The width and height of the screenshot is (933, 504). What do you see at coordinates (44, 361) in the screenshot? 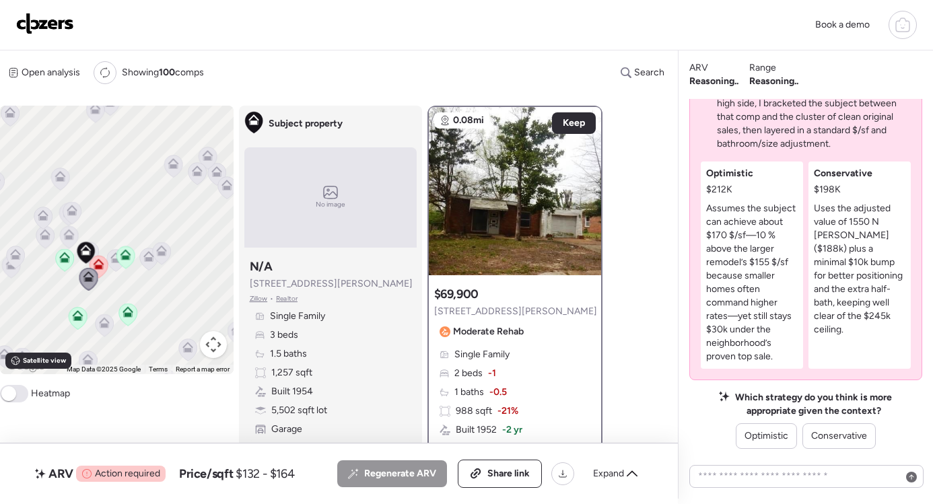
I see `span: Satellite view` at bounding box center [44, 361].